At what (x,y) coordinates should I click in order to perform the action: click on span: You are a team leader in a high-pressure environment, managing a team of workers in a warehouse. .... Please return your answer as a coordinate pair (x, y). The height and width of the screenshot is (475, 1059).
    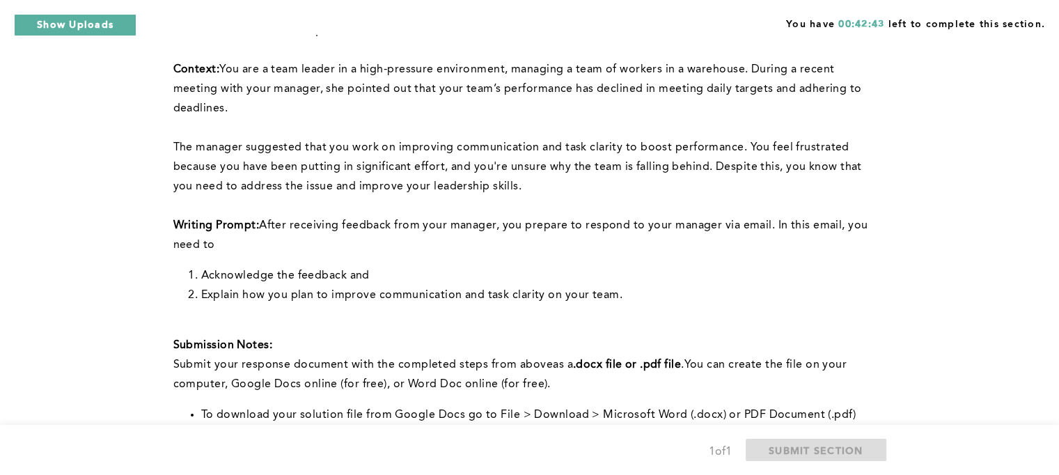
    Looking at the image, I should click on (519, 89).